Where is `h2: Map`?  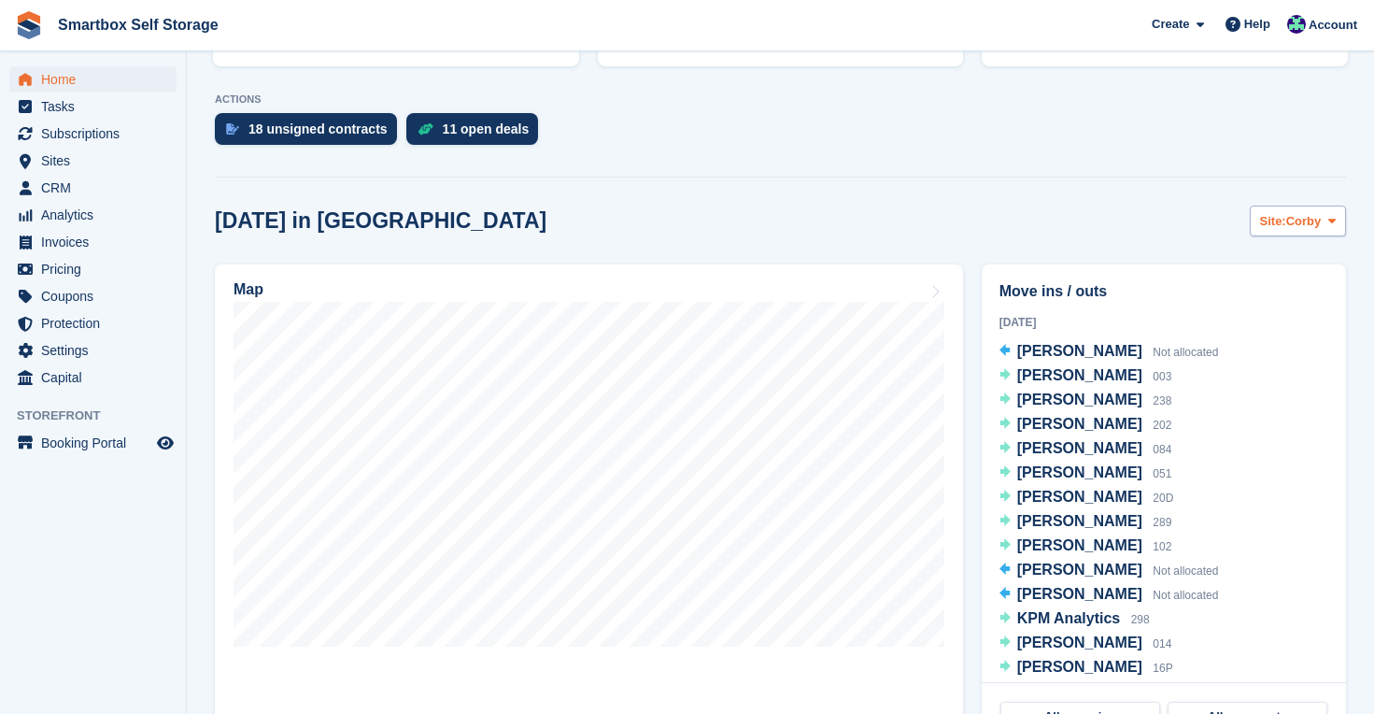
h2: Map is located at coordinates (248, 290).